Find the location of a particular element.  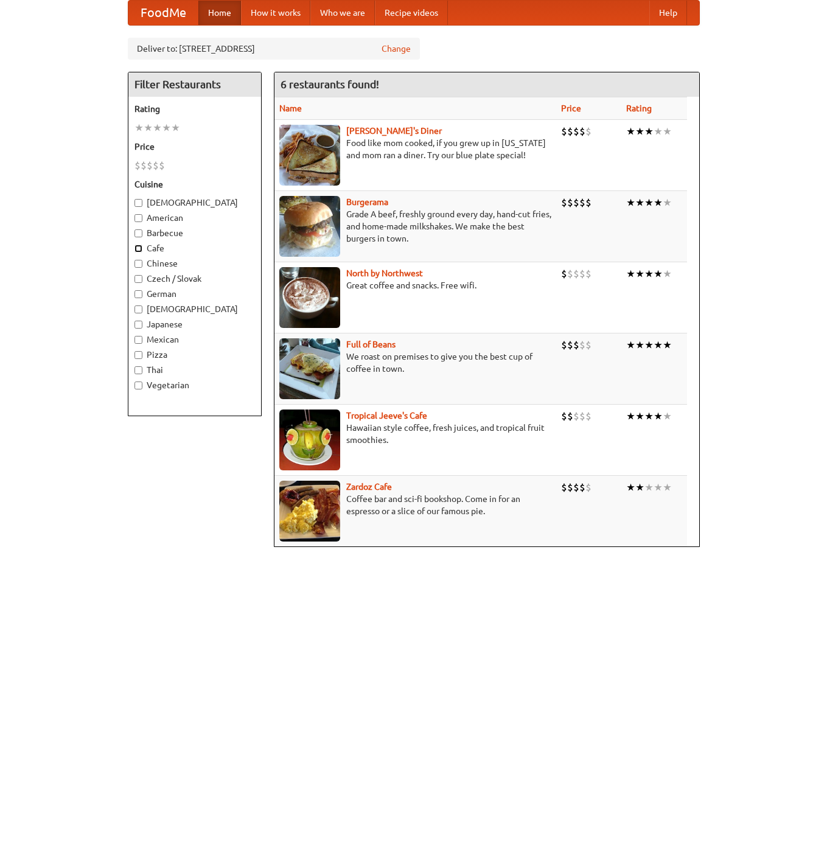

a: Home is located at coordinates (220, 13).